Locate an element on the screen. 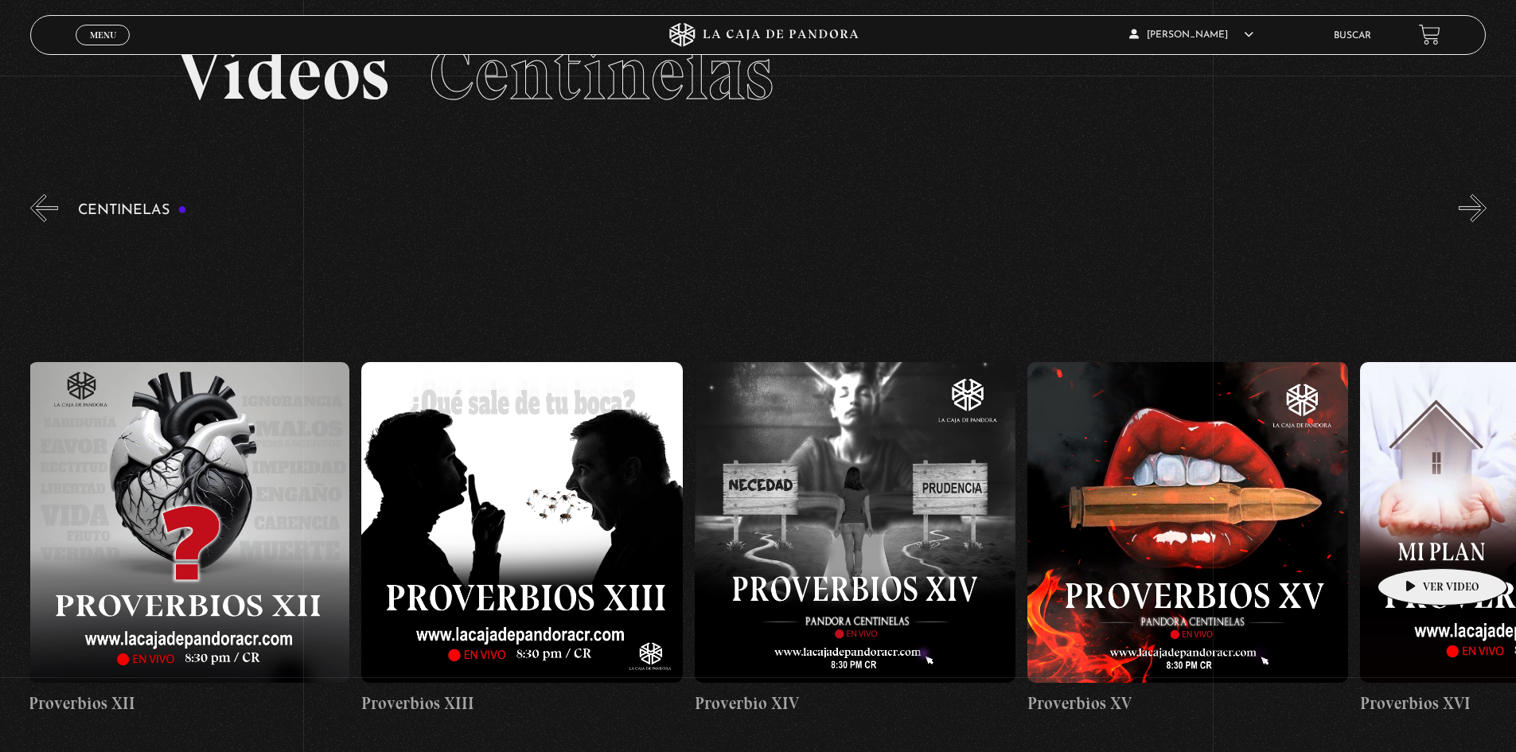 The width and height of the screenshot is (1516, 752). h2: Videos is located at coordinates (758, 73).